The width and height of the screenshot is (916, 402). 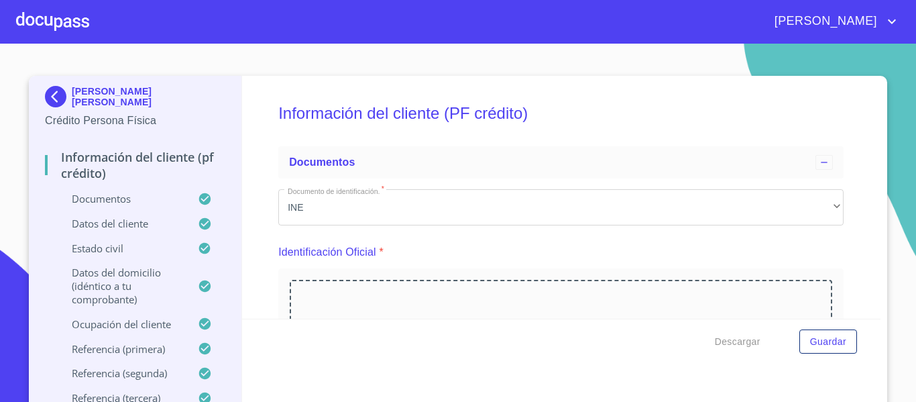 I want to click on button: account of current user, so click(x=832, y=21).